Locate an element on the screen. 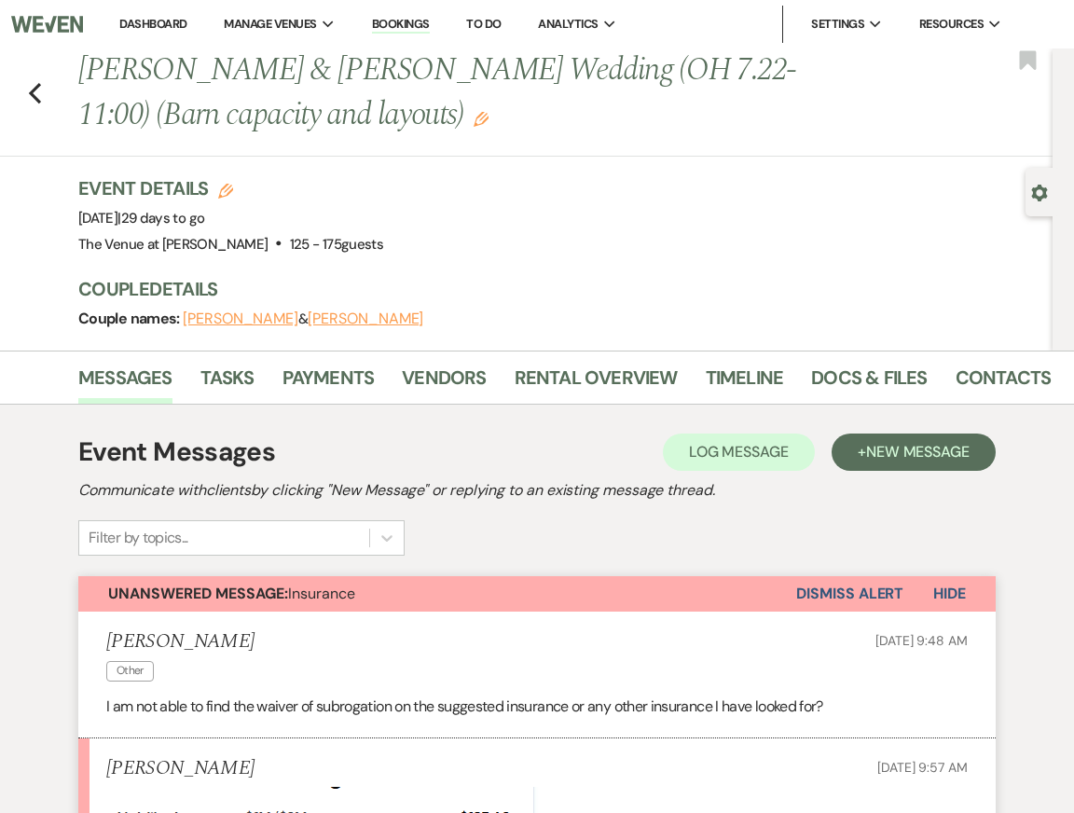 The height and width of the screenshot is (813, 1074). div: Filter by topics... is located at coordinates (138, 538).